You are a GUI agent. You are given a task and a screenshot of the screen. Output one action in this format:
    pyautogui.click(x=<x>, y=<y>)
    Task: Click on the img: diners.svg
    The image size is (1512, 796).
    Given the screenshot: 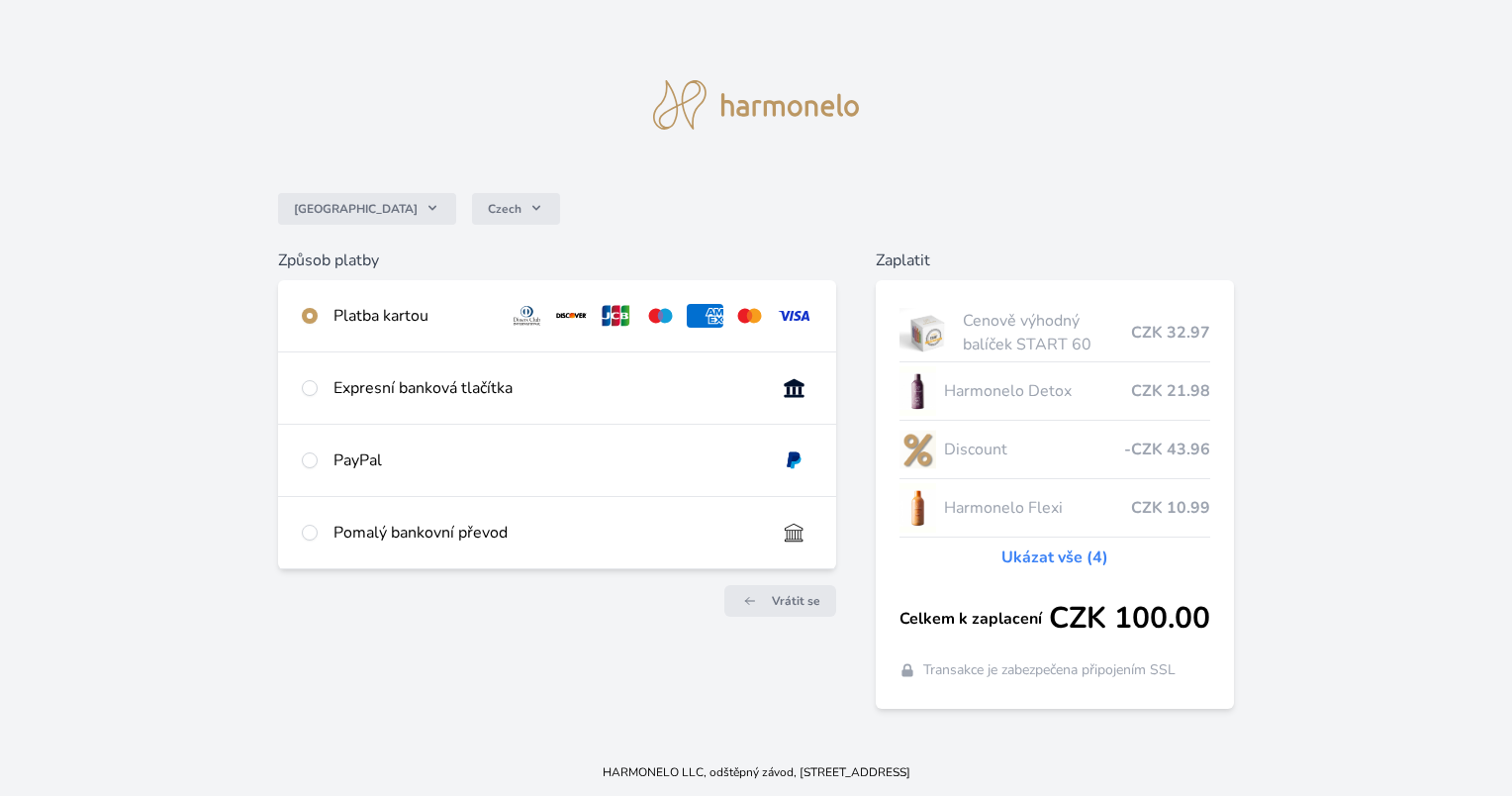 What is the action you would take?
    pyautogui.click(x=527, y=316)
    